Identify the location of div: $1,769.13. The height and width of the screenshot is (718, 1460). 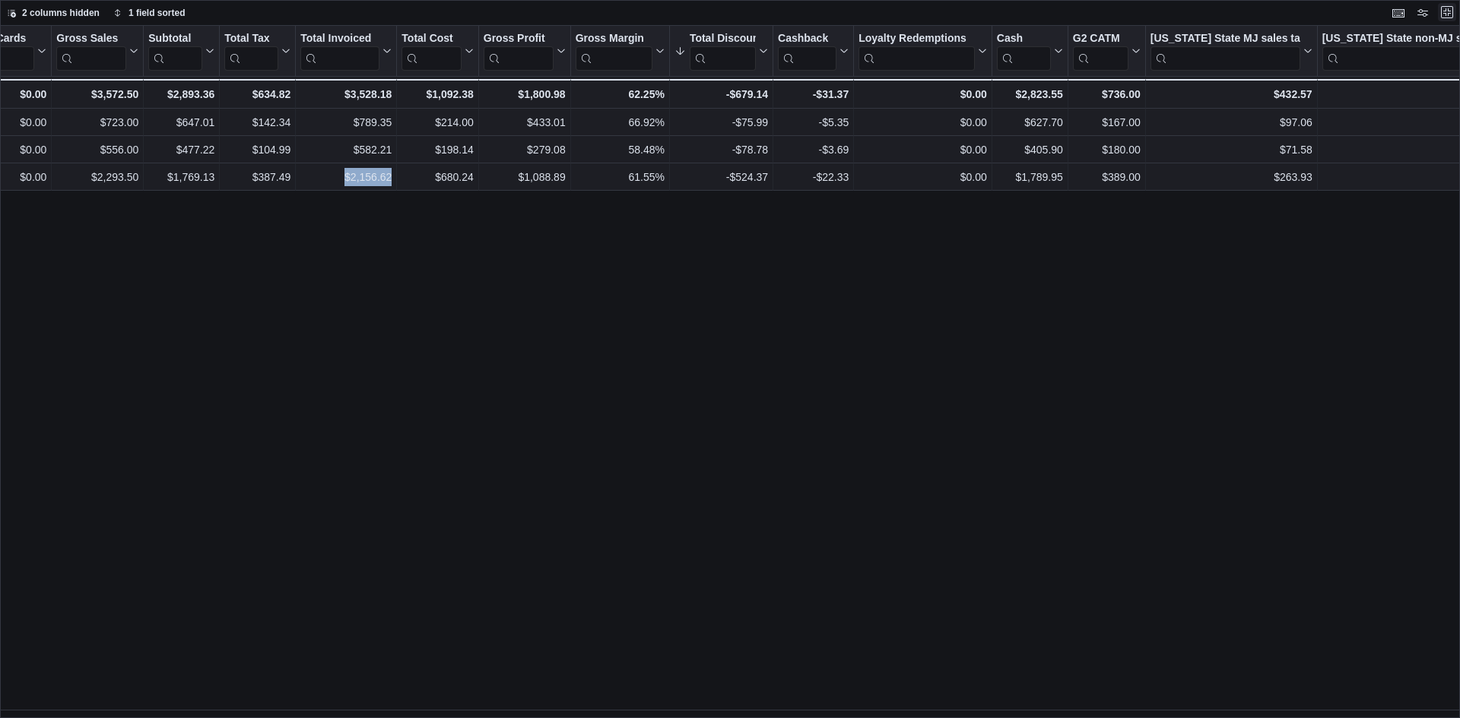
(181, 177).